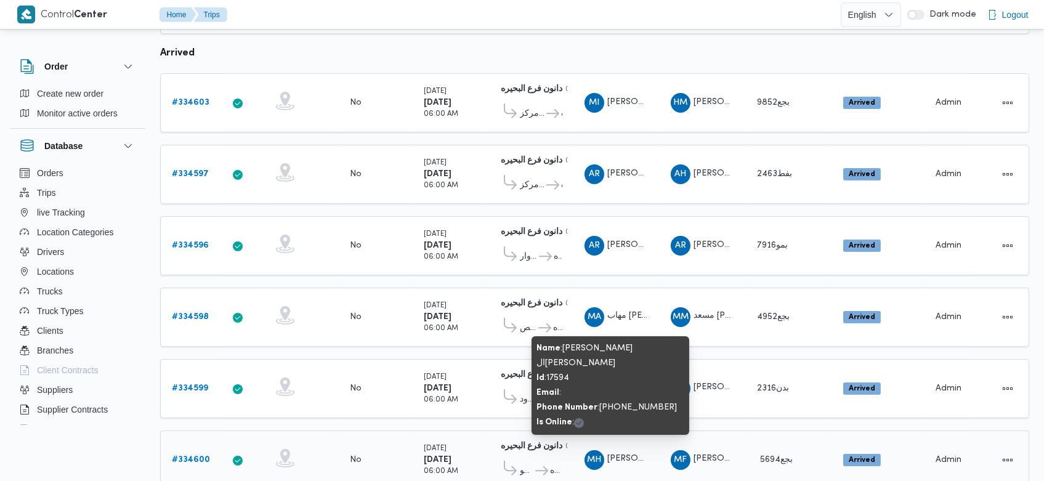 Image resolution: width=1044 pixels, height=481 pixels. What do you see at coordinates (55, 351) in the screenshot?
I see `span: Branches` at bounding box center [55, 351].